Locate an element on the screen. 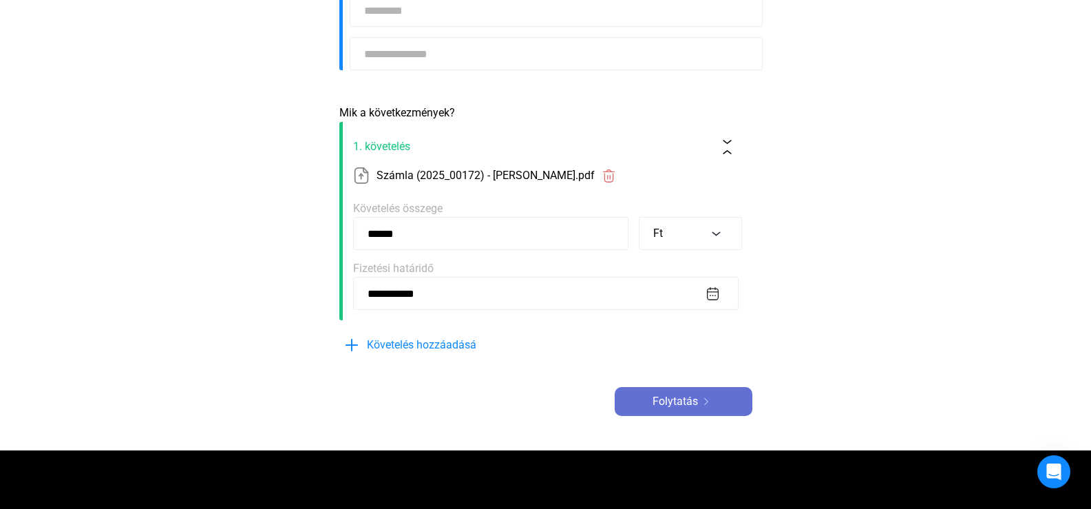 The image size is (1091, 509). button: Ft is located at coordinates (691, 233).